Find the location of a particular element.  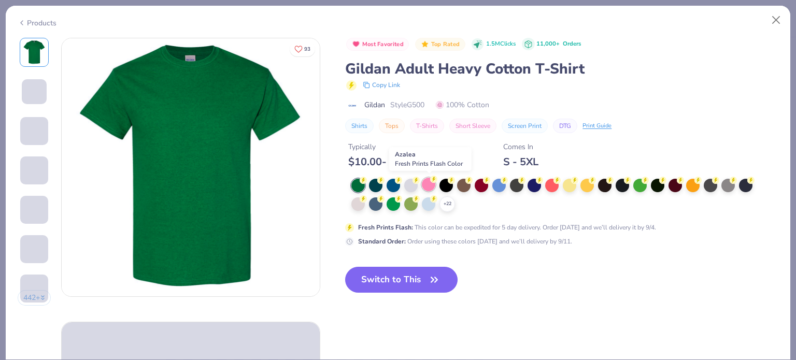

span: 1.5M Clicks is located at coordinates (501, 44).